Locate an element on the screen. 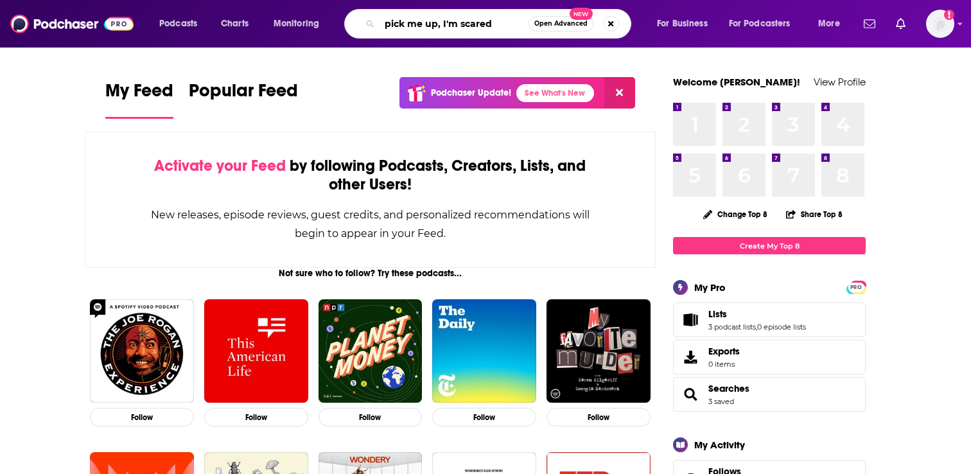 Image resolution: width=971 pixels, height=474 pixels. span: Popular Feed is located at coordinates (243, 94).